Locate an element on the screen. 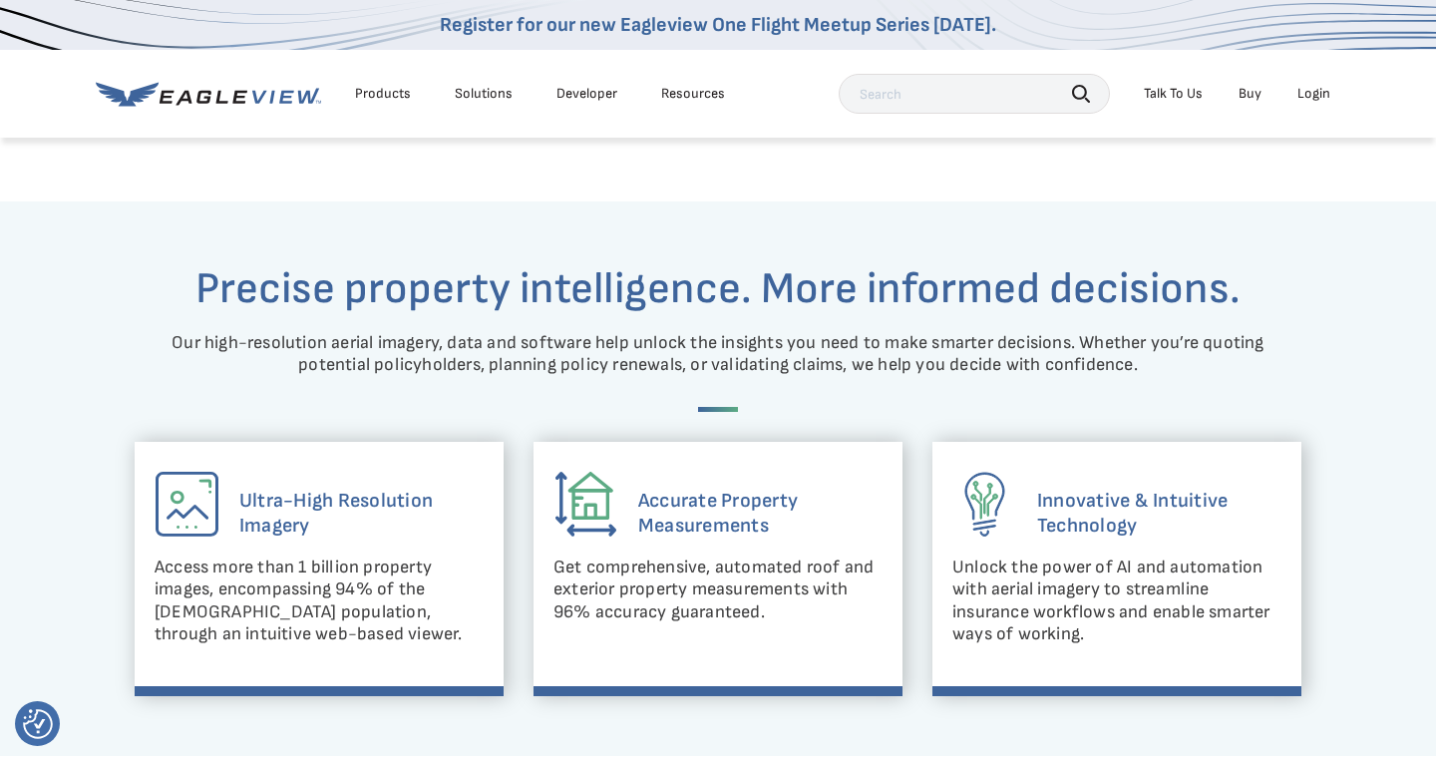 The width and height of the screenshot is (1436, 761). a: Buy is located at coordinates (1250, 94).